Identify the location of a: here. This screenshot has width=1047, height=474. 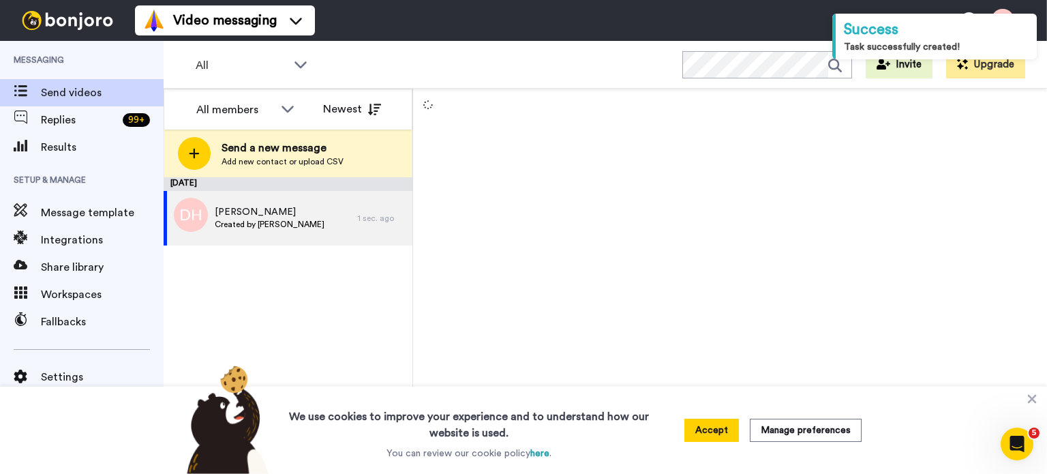
(540, 453).